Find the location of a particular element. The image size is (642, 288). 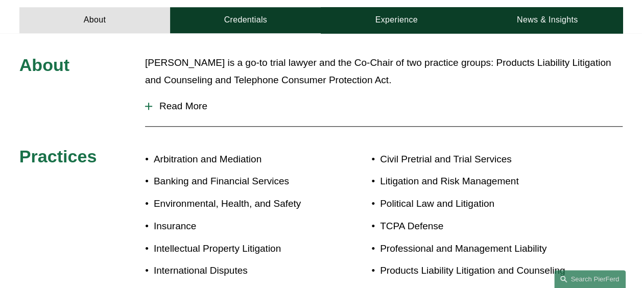

a: Experience is located at coordinates (396, 20).